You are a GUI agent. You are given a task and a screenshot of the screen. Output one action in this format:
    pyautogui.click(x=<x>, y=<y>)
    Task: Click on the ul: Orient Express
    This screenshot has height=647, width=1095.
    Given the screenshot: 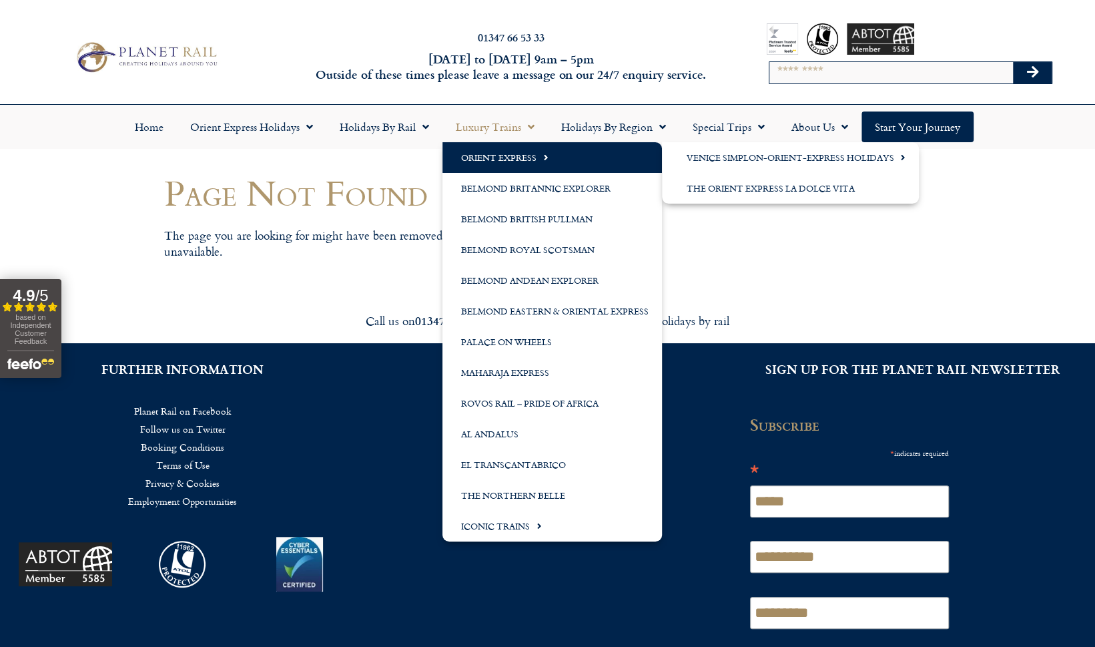 What is the action you would take?
    pyautogui.click(x=790, y=173)
    